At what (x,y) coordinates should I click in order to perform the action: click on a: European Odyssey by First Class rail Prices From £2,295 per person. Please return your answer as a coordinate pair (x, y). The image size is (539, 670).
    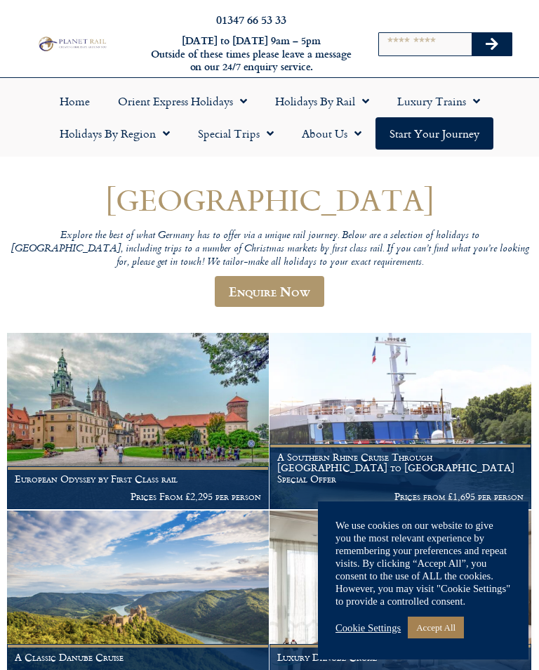
    Looking at the image, I should click on (138, 421).